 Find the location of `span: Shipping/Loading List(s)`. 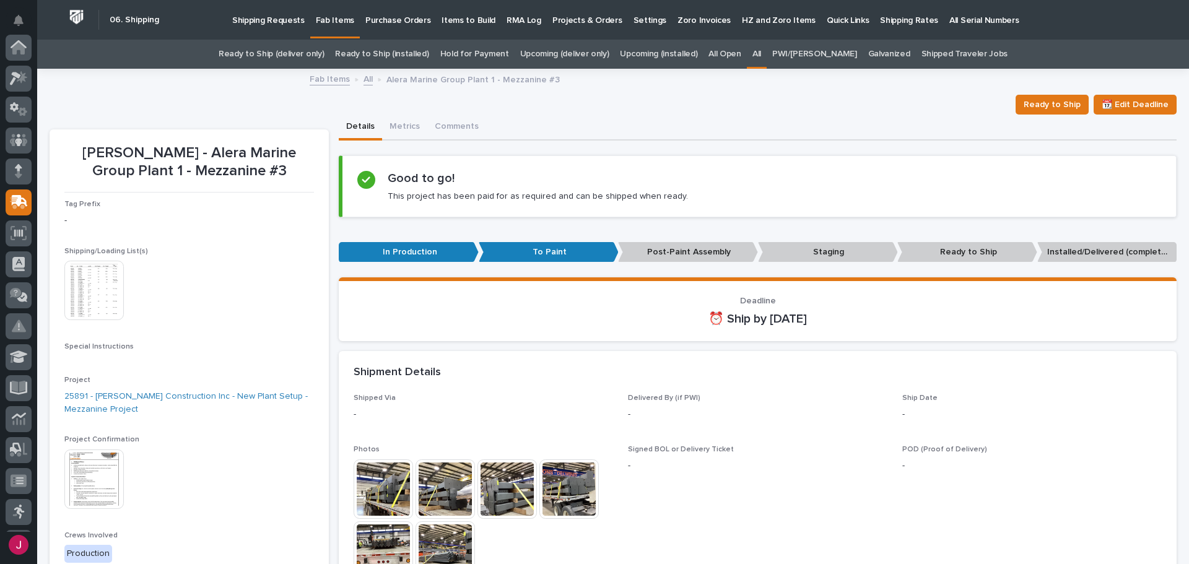

span: Shipping/Loading List(s) is located at coordinates (106, 251).